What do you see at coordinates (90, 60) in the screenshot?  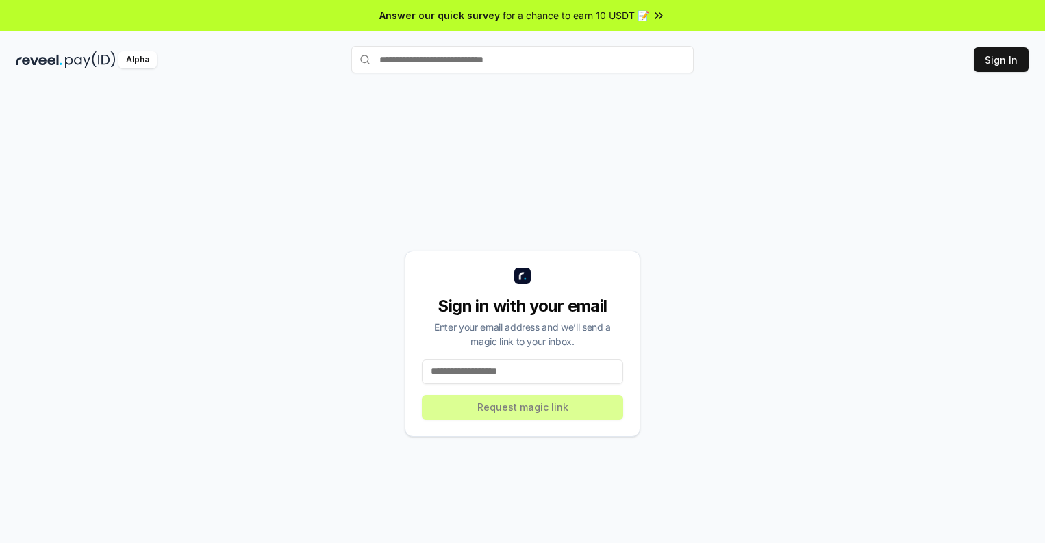 I see `img: pay_id` at bounding box center [90, 60].